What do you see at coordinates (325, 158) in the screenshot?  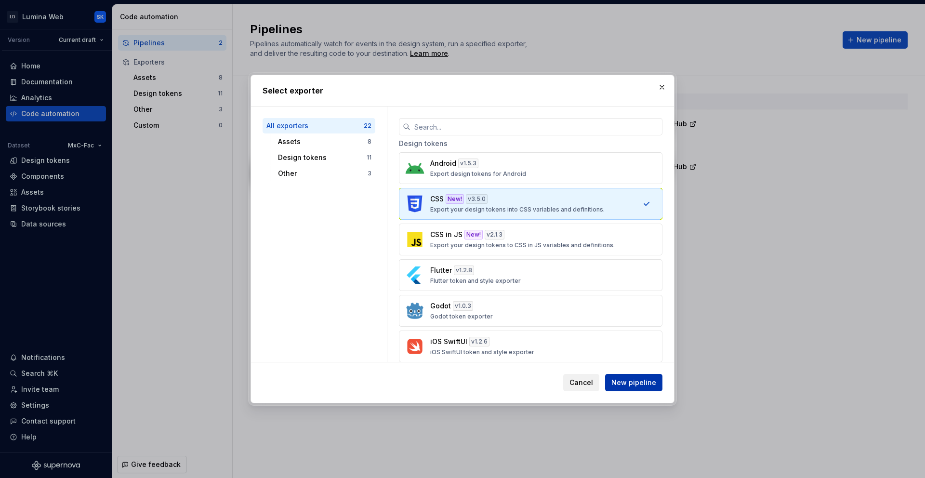 I see `button: Design tokens11` at bounding box center [325, 158].